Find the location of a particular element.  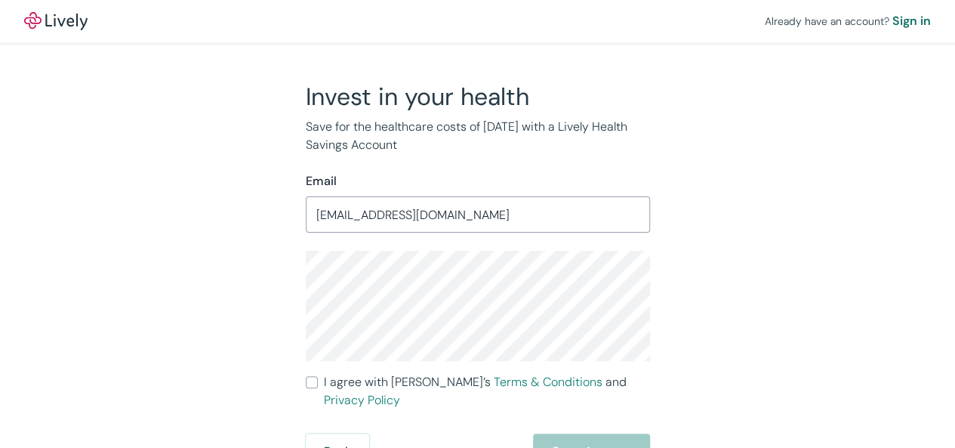

div: Already have an account? is located at coordinates (847, 21).